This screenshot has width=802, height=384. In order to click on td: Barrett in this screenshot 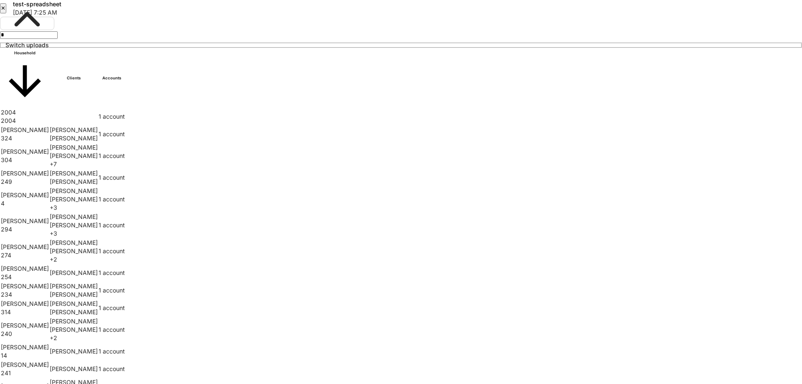, I will do `click(25, 369)`.